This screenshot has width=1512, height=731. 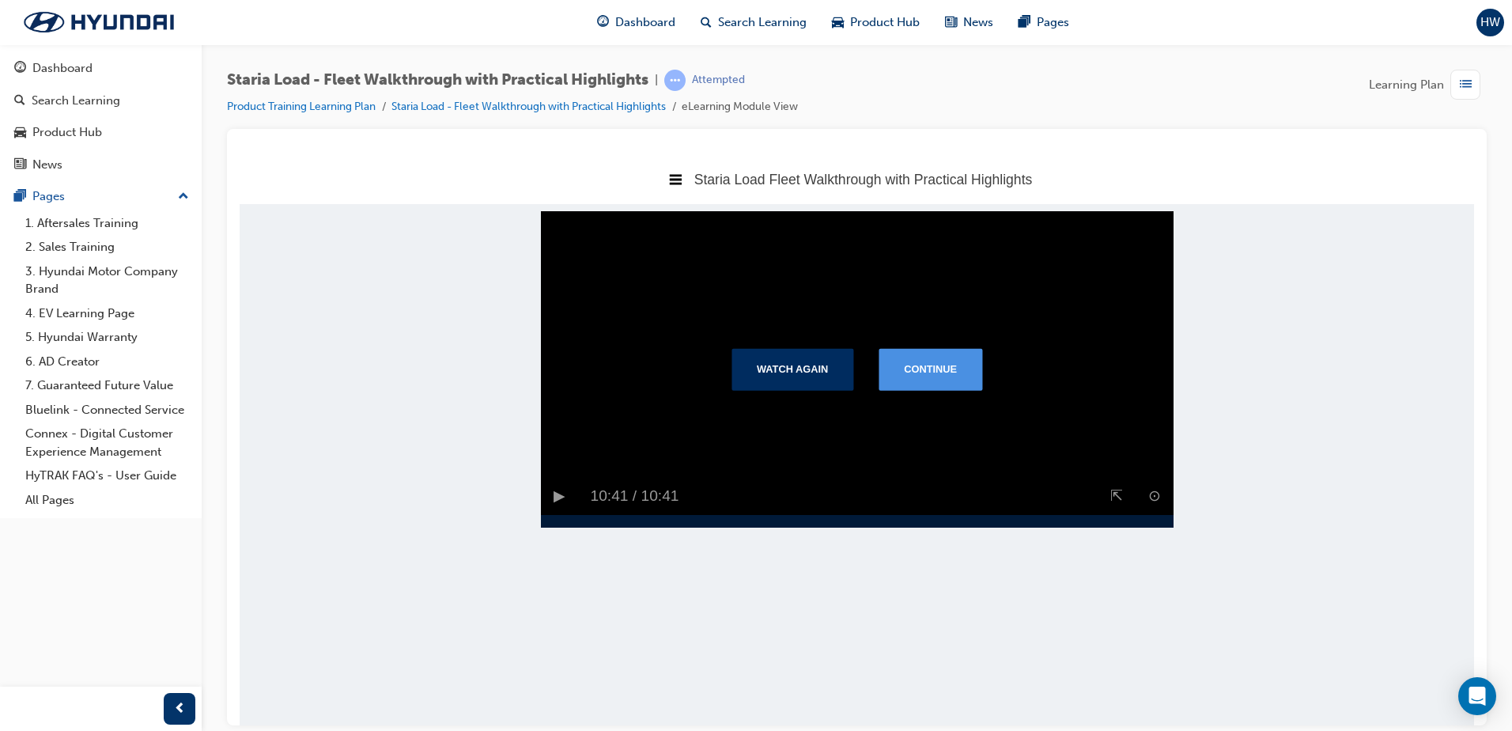 I want to click on span: list-icon, so click(x=1465, y=85).